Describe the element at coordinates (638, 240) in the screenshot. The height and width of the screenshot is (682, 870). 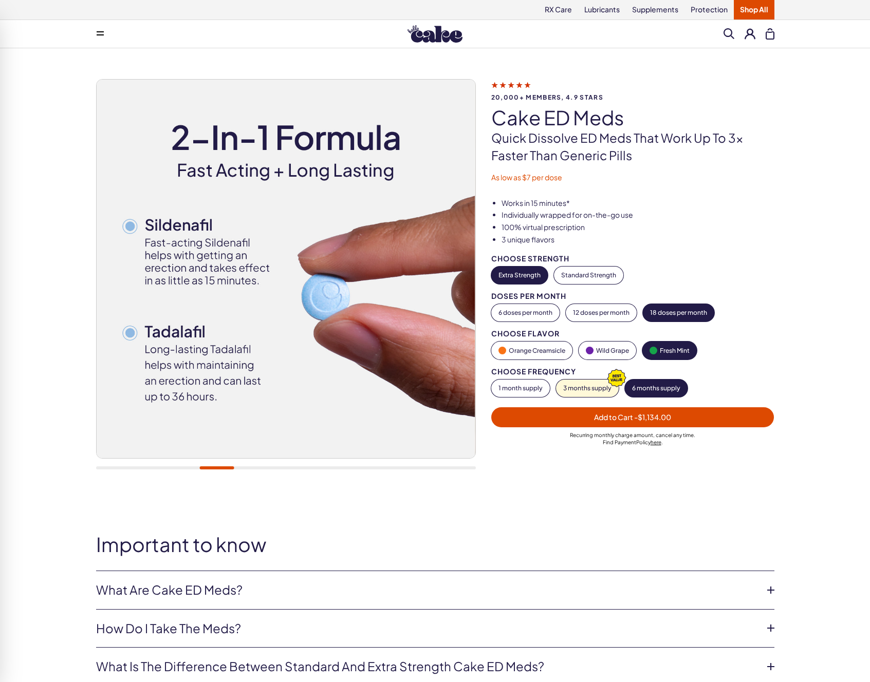
I see `li: 3 unique flavors` at that location.